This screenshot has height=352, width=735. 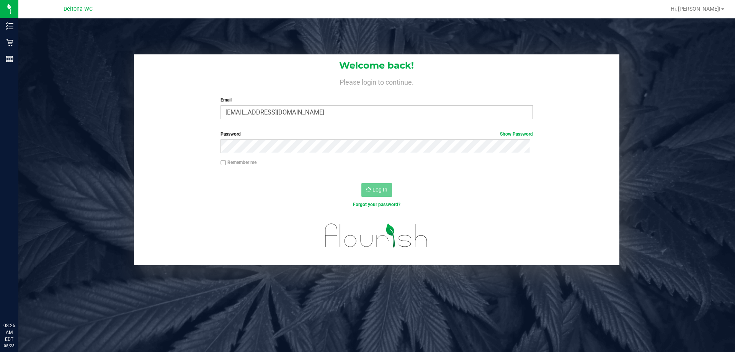 I want to click on input: Remember me, so click(x=223, y=163).